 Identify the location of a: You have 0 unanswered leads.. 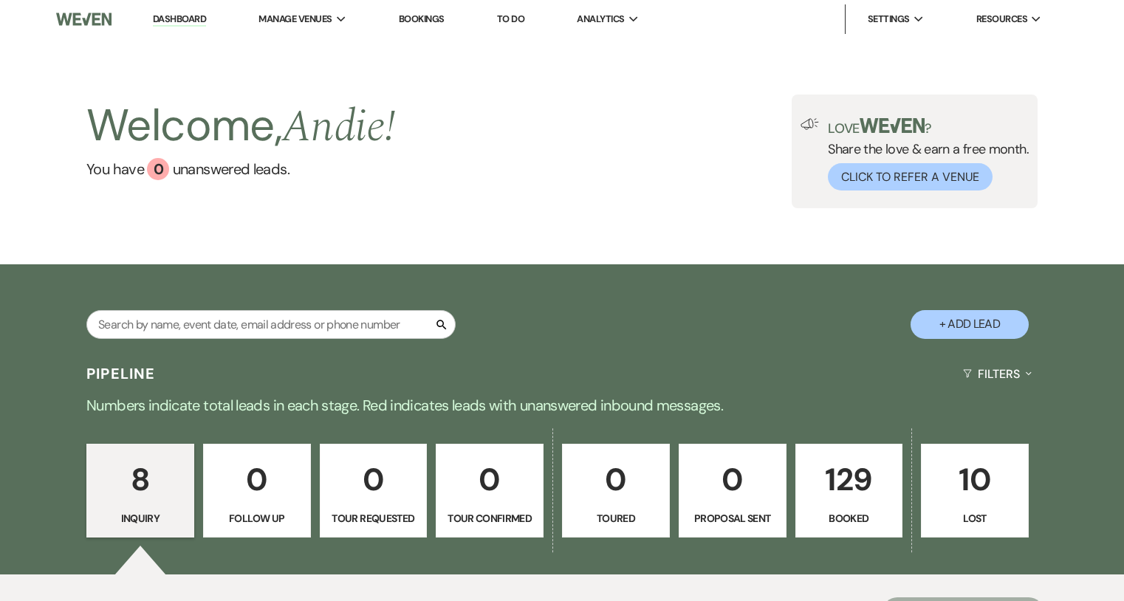
(241, 169).